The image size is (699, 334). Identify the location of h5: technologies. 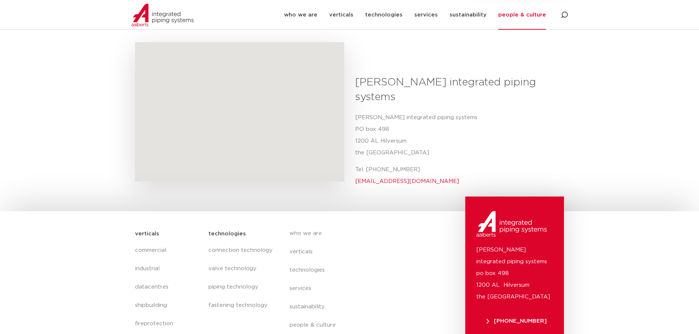
(227, 234).